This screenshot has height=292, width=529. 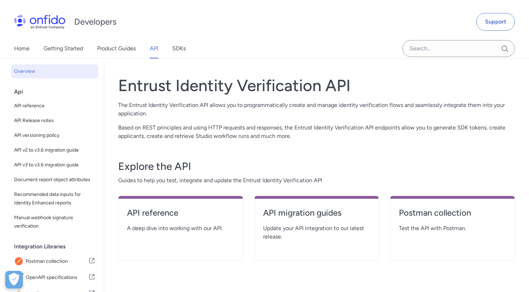 I want to click on h1: Developers, so click(x=95, y=22).